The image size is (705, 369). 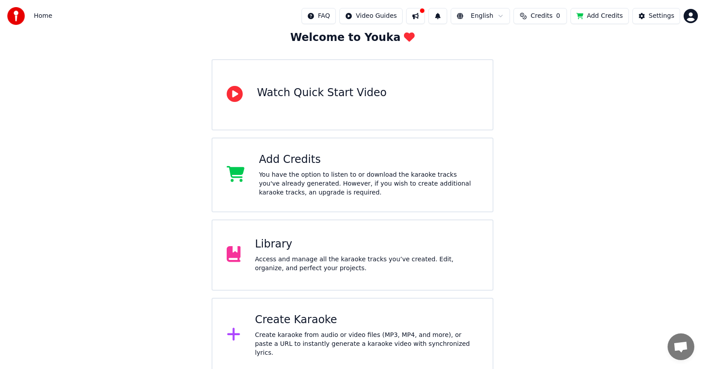 I want to click on div: You have the option to listen to or download the karaoke tracks you've already generated. However..., so click(x=369, y=184).